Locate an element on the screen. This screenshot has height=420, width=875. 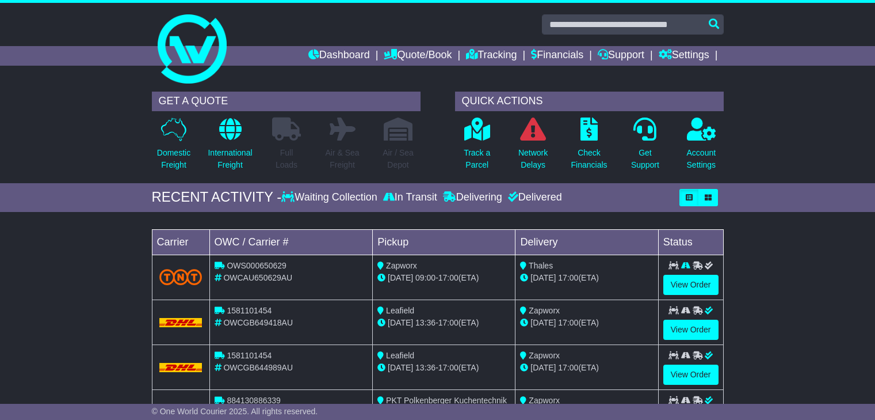
p: Track a Parcel is located at coordinates (477, 159).